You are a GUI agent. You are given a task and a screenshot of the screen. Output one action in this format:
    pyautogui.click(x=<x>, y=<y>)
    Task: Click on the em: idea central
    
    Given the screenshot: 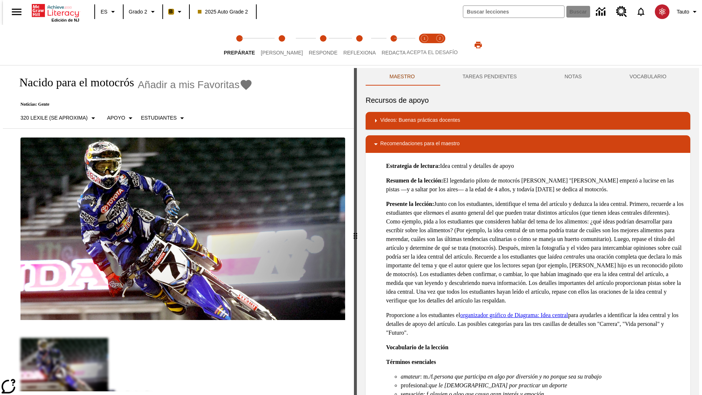 What is the action you would take?
    pyautogui.click(x=566, y=256)
    